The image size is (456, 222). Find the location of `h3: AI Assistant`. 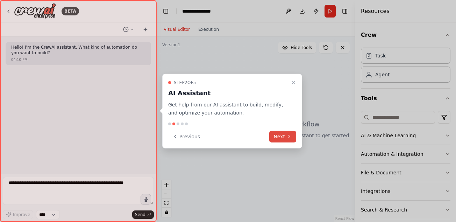

h3: AI Assistant is located at coordinates (228, 93).